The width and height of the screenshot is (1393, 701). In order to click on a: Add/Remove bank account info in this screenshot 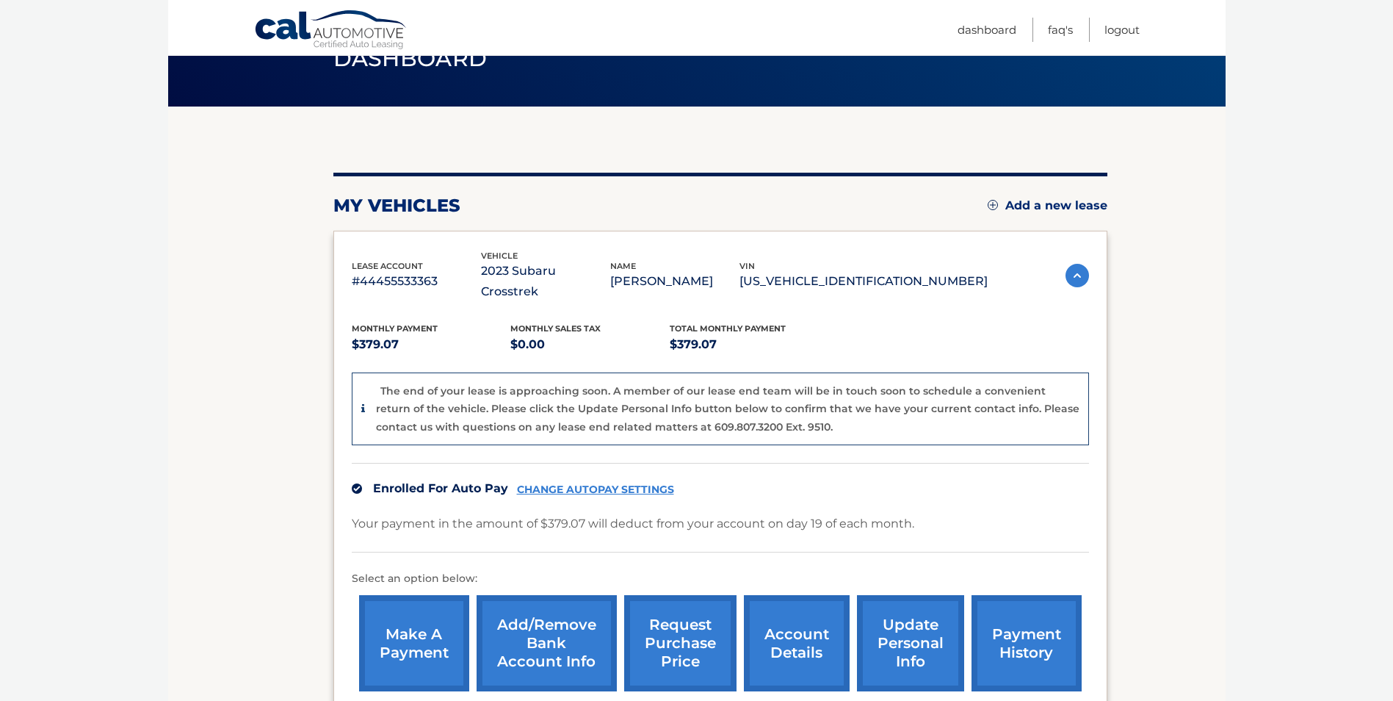, I will do `click(546, 643)`.